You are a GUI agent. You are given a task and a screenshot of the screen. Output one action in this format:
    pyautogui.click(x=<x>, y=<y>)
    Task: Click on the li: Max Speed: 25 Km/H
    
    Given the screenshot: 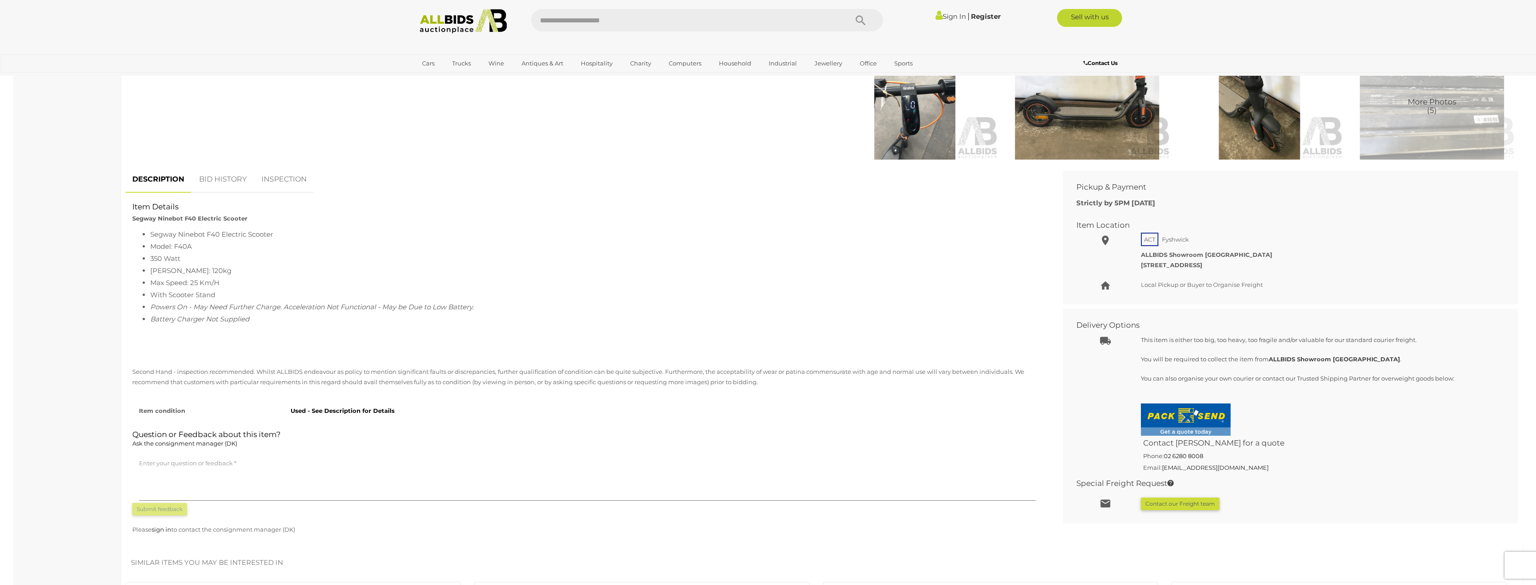 What is the action you would take?
    pyautogui.click(x=596, y=282)
    